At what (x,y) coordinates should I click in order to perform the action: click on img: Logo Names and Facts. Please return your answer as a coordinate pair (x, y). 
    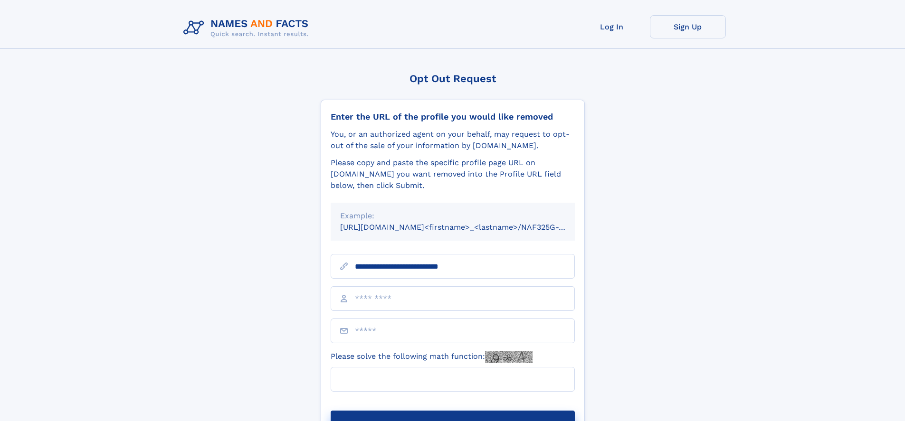
    Looking at the image, I should click on (248, 28).